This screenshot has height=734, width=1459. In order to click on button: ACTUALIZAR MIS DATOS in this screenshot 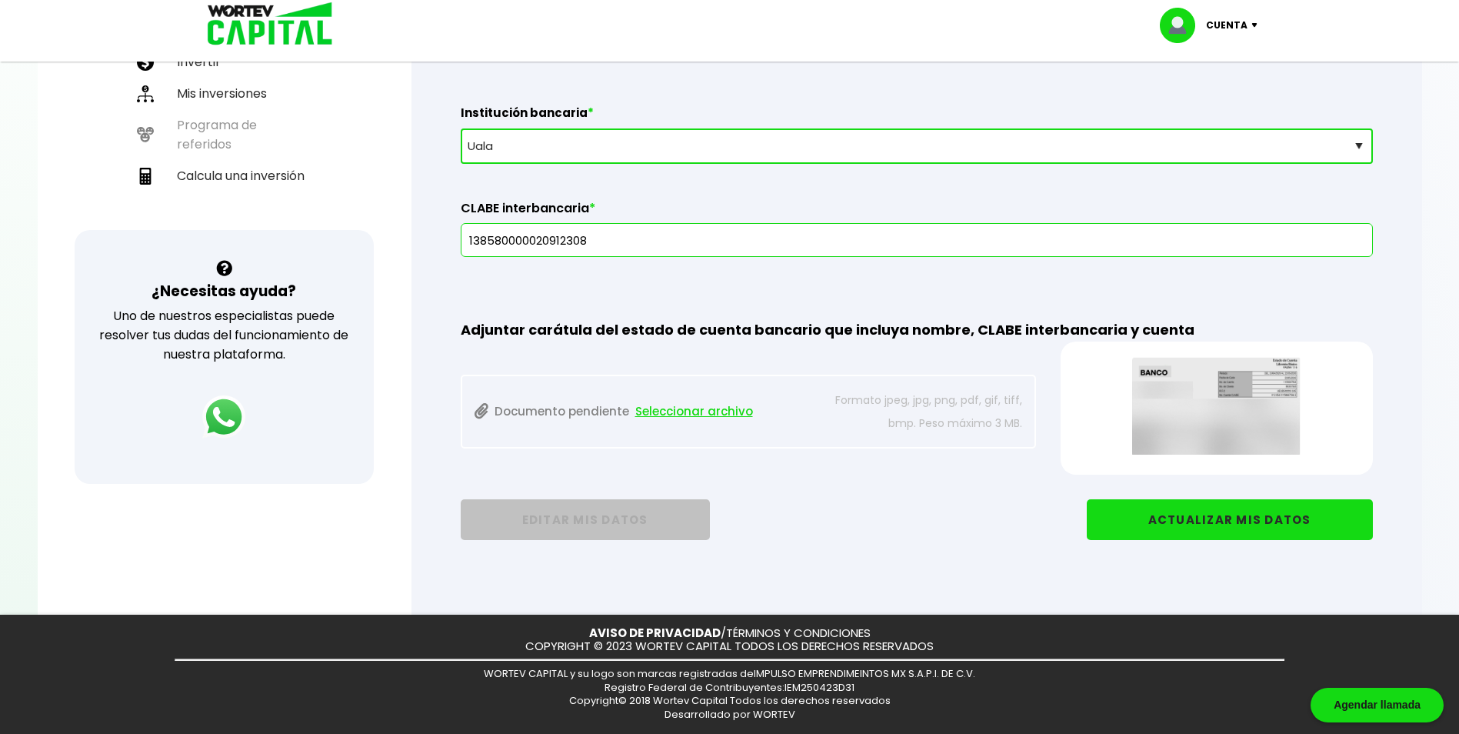, I will do `click(1230, 519)`.